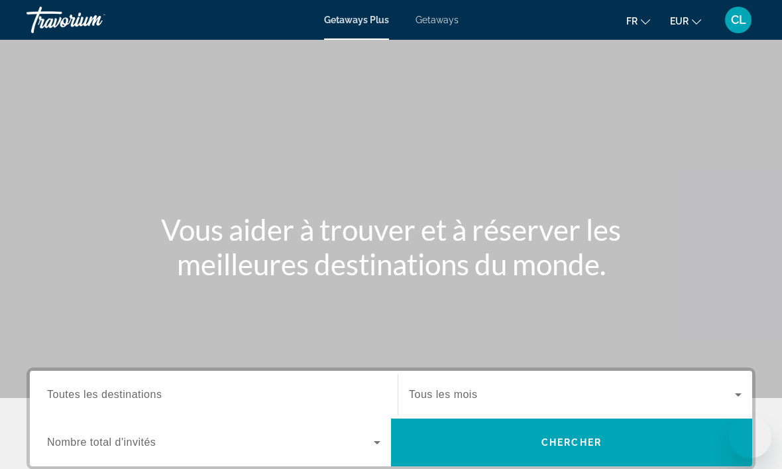  I want to click on span: Tous les mois, so click(443, 394).